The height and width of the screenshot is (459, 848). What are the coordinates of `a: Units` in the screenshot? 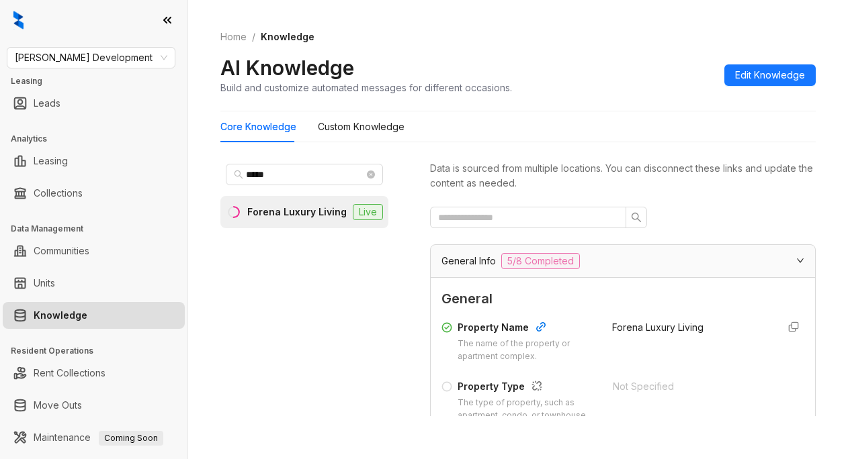 It's located at (44, 283).